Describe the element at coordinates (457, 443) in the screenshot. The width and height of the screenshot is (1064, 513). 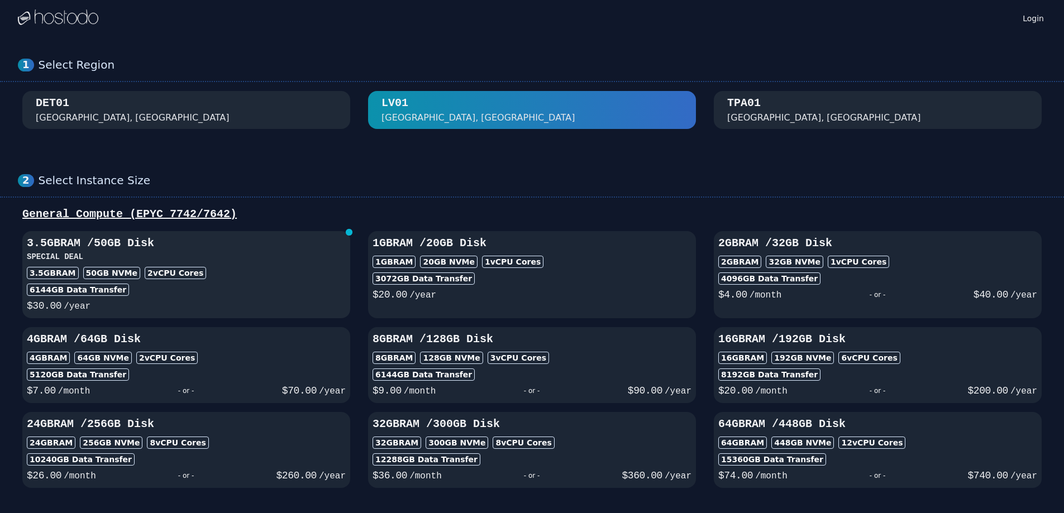
I see `div: 300 GB NVMe` at that location.